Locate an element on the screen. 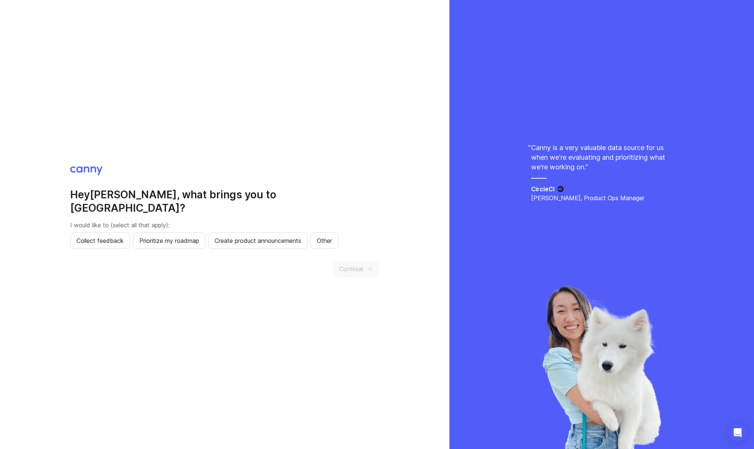 This screenshot has width=754, height=449. img: Canny logo is located at coordinates (86, 171).